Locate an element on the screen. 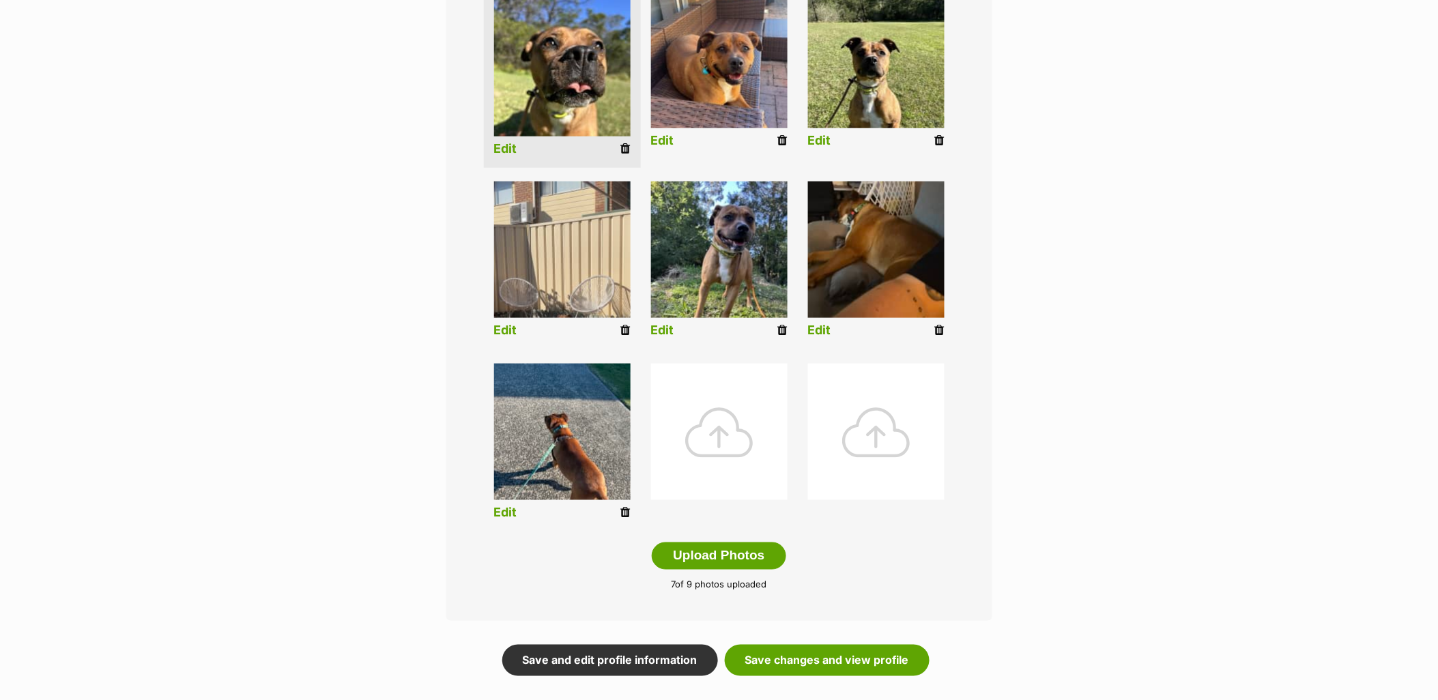  img: ae50uwi0v8c9sutx5and.jpg is located at coordinates (719, 250).